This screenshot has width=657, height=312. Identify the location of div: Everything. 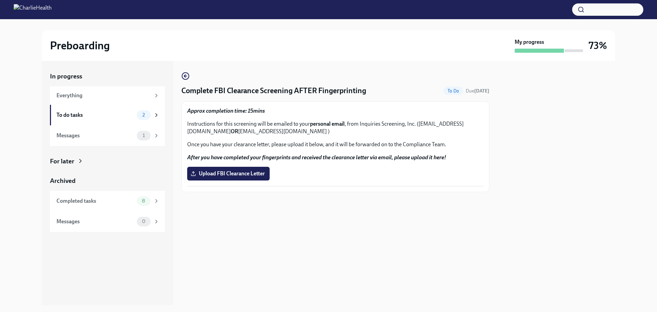
(103, 95).